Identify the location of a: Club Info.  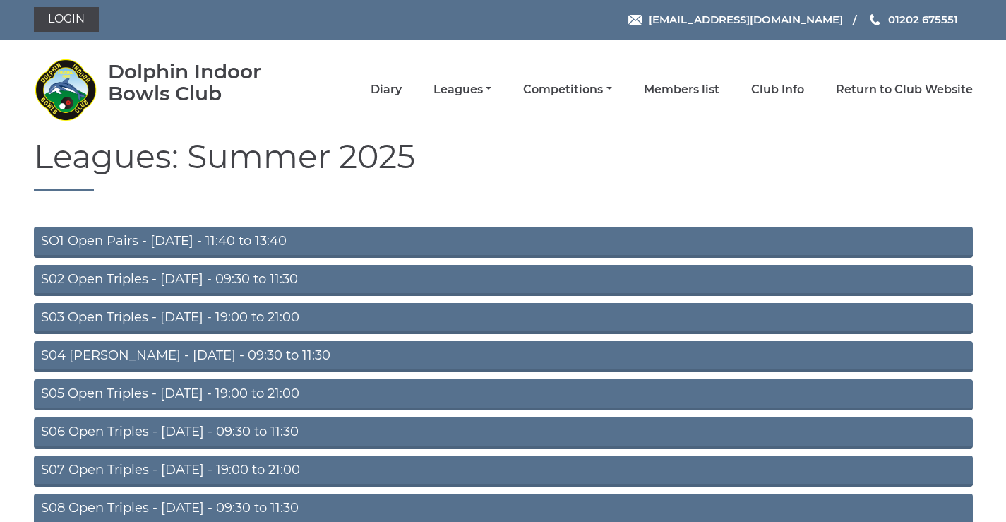
(777, 90).